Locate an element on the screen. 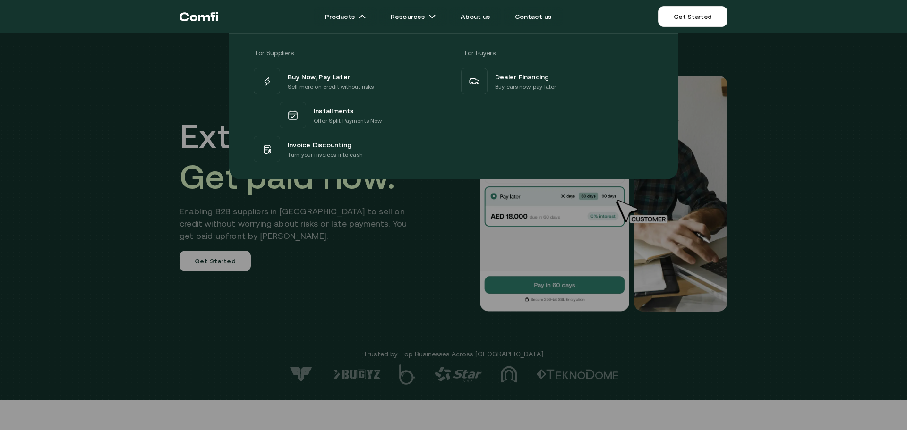  p: Offer Split Payments Now is located at coordinates (348, 121).